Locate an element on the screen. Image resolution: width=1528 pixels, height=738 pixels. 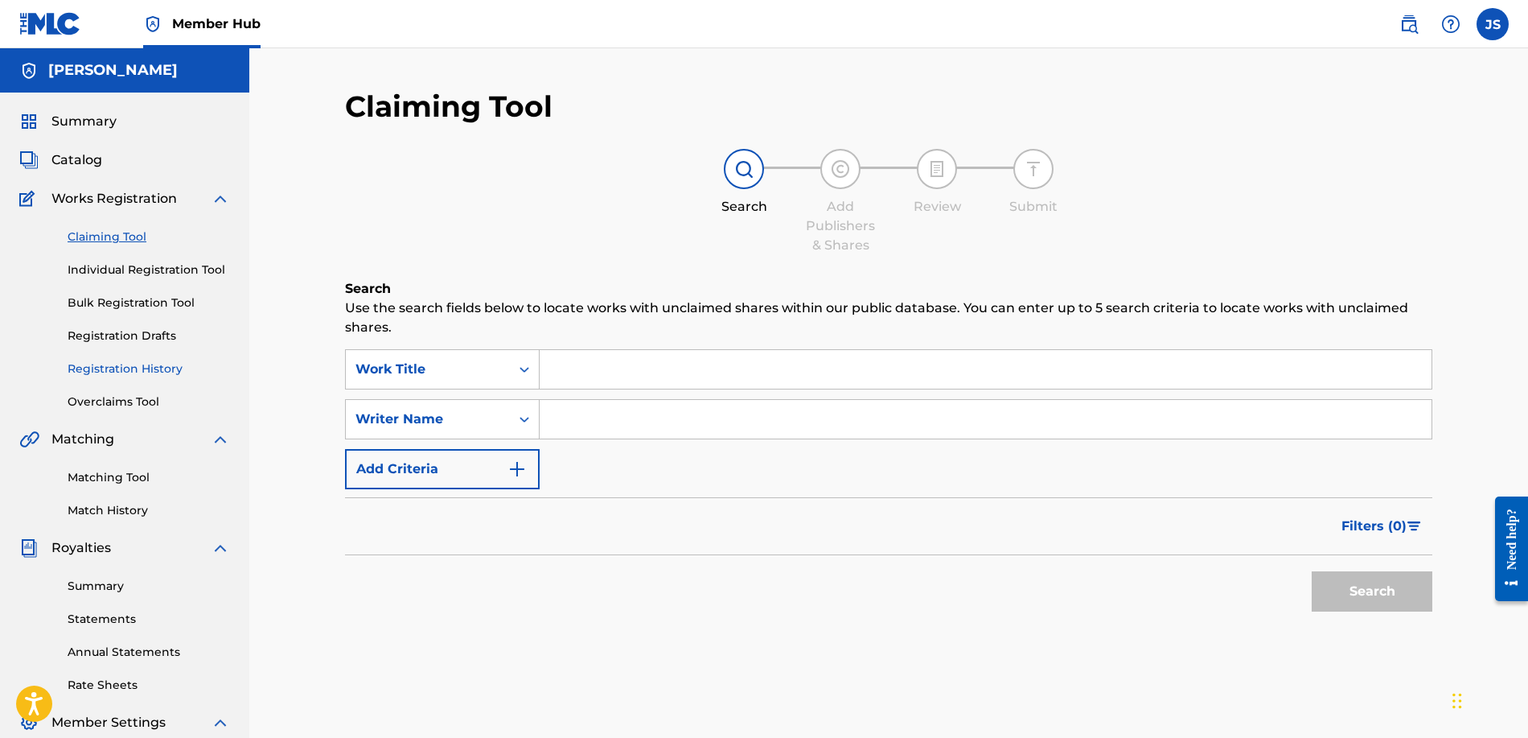
img: help is located at coordinates (1451, 24).